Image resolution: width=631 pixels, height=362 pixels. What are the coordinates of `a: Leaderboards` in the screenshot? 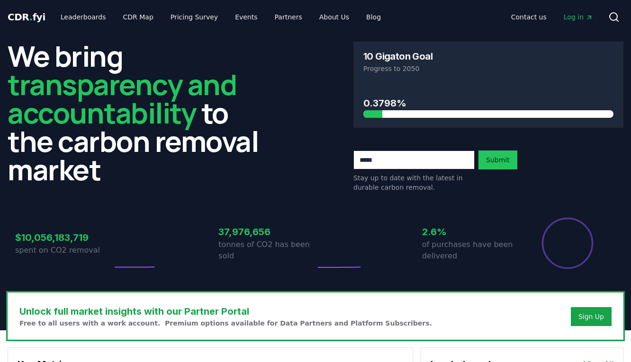 It's located at (83, 17).